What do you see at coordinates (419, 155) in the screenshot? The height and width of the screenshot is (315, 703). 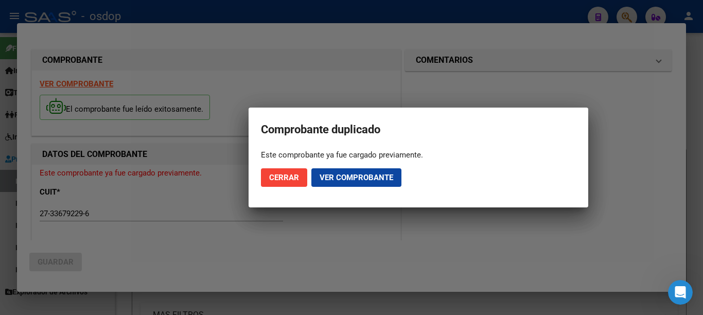 I see `div: Este comprobante ya fue cargado previamente.` at bounding box center [419, 155].